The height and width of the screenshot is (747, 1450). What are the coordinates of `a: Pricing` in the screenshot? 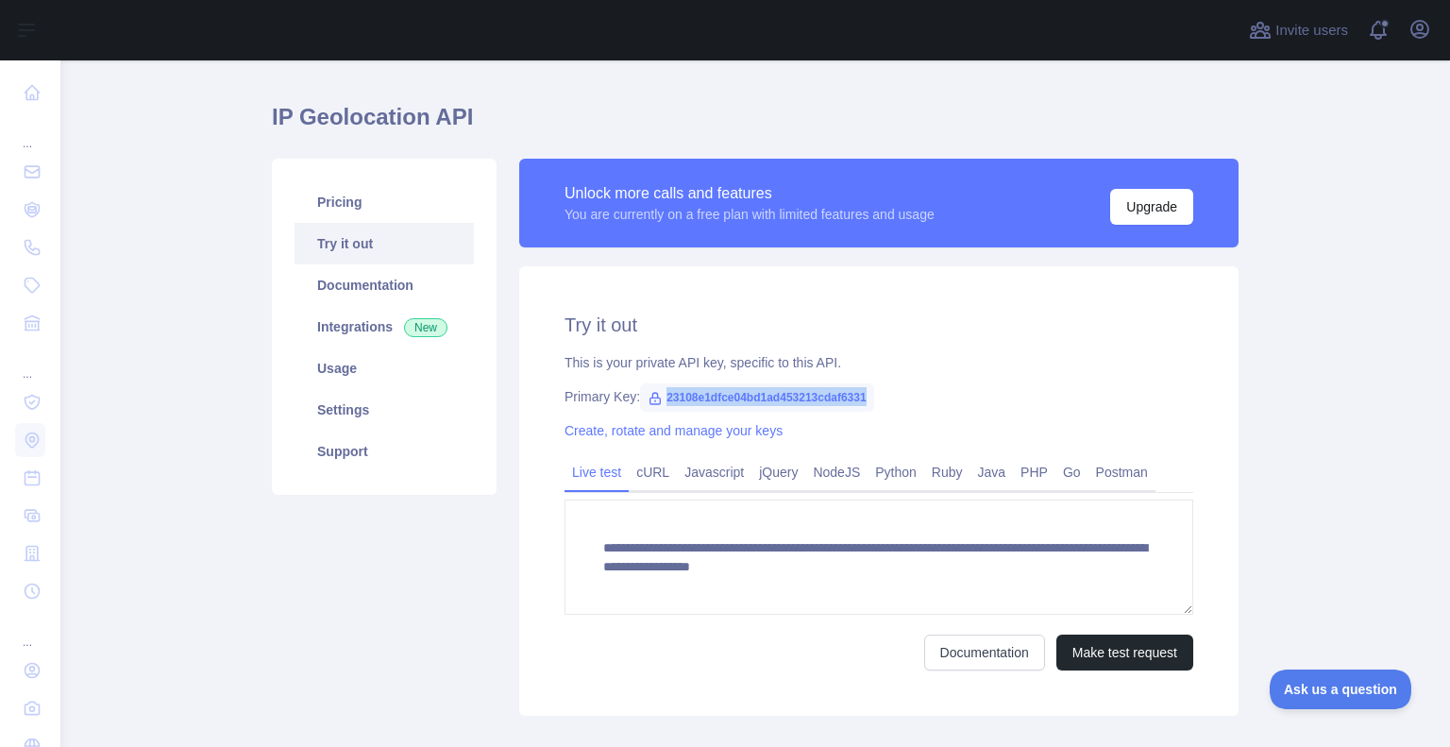 It's located at (384, 202).